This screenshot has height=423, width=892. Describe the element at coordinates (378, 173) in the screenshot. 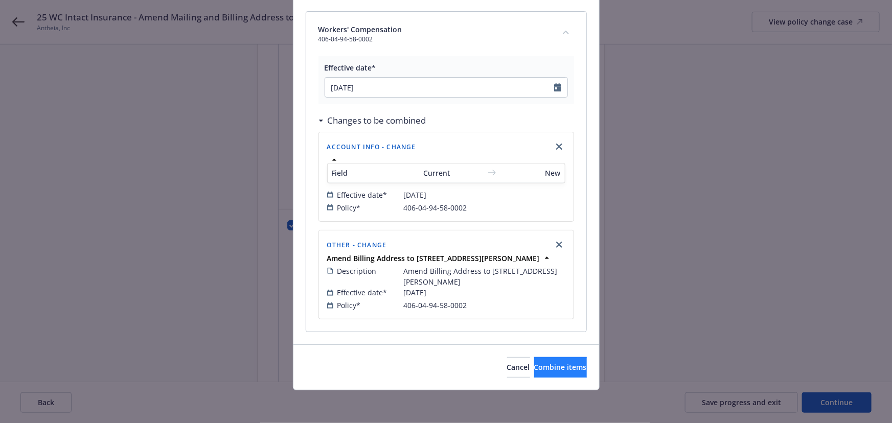

I see `span: Field` at that location.